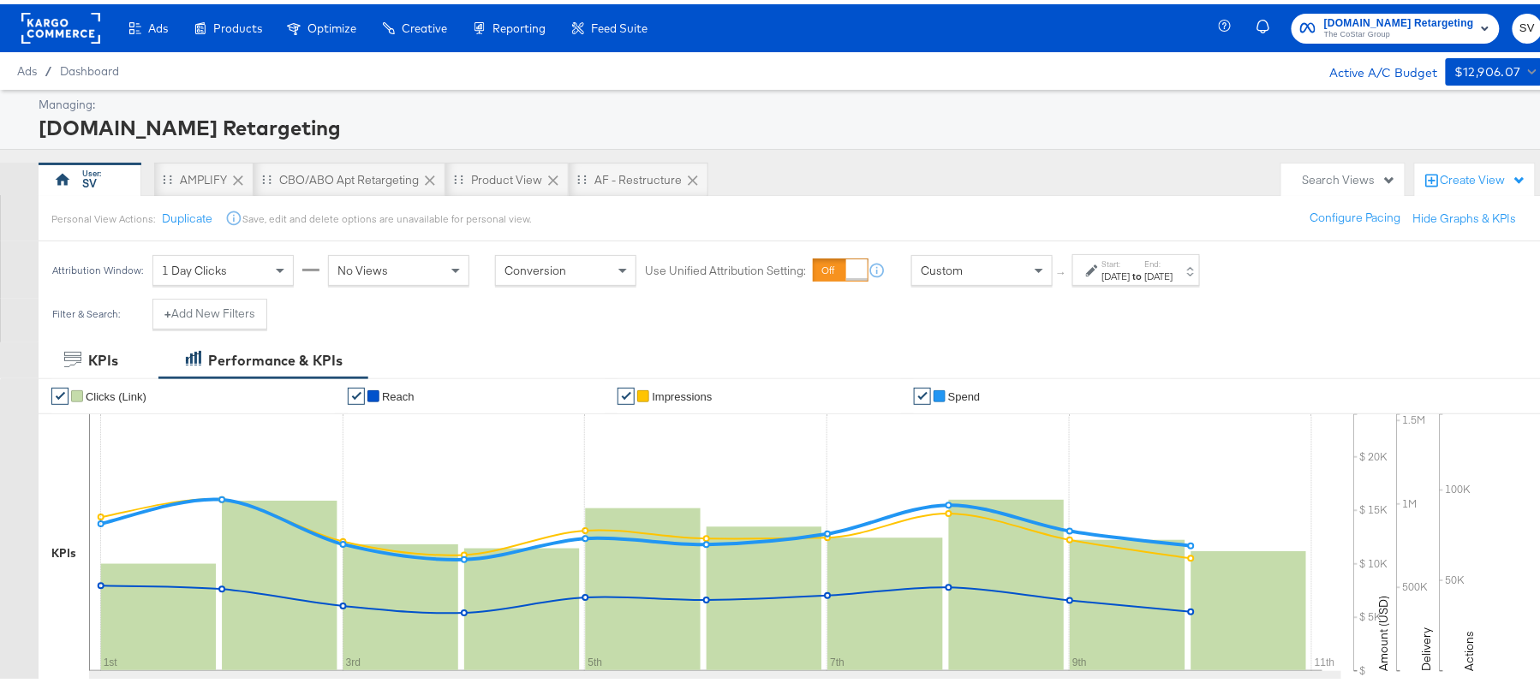 The height and width of the screenshot is (683, 1540). What do you see at coordinates (1137, 272) in the screenshot?
I see `strong: to` at bounding box center [1137, 272].